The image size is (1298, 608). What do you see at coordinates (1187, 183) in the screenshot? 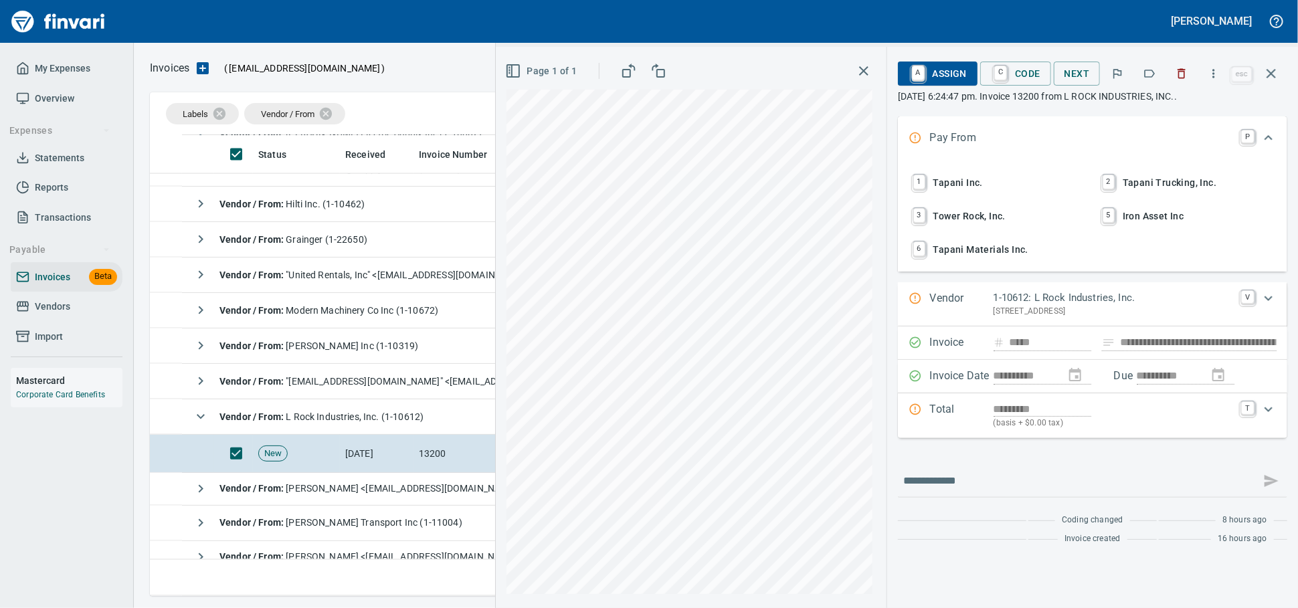
I see `button: 2Tapani Trucking, Inc.` at bounding box center [1187, 183].